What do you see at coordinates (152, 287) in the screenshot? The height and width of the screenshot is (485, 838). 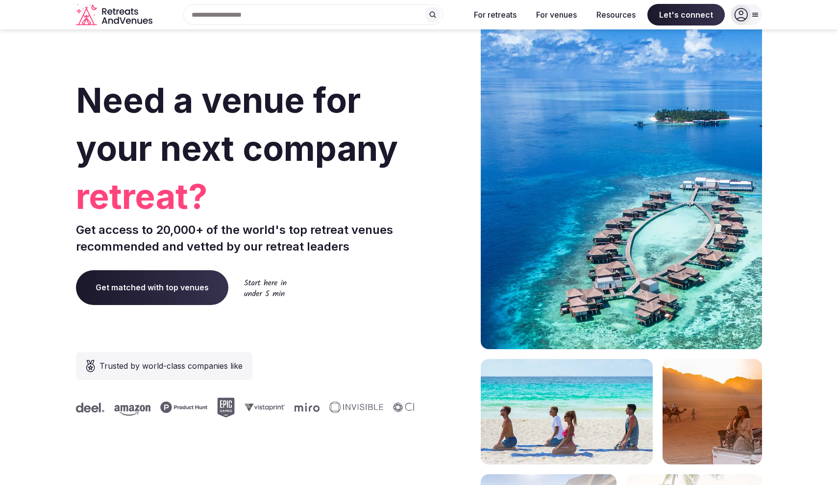 I see `span: Get matched with top venues` at bounding box center [152, 287].